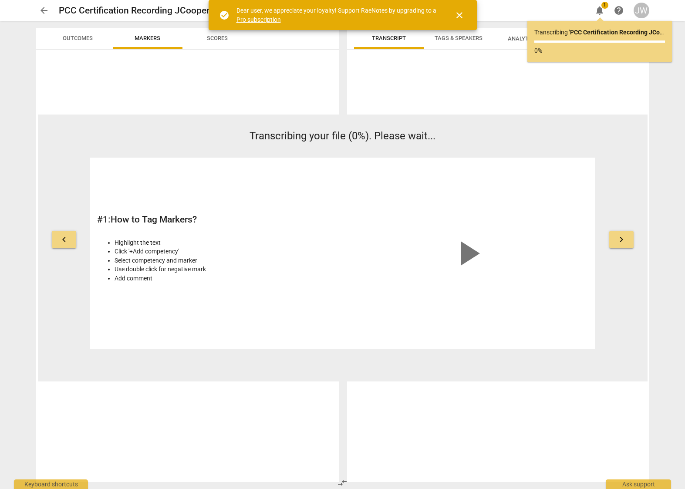 This screenshot has height=489, width=685. What do you see at coordinates (224, 15) in the screenshot?
I see `span: check_circle` at bounding box center [224, 15].